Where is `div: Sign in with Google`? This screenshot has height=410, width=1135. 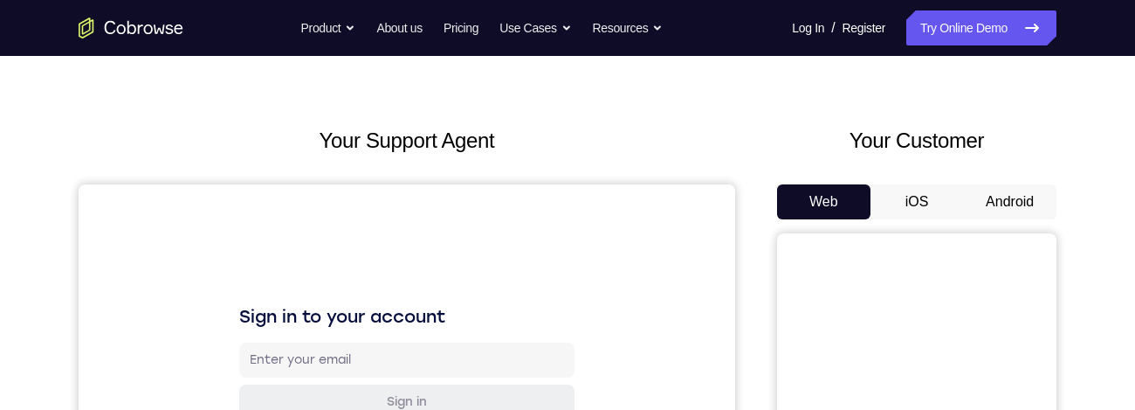 div: Sign in with Google is located at coordinates (342, 294).